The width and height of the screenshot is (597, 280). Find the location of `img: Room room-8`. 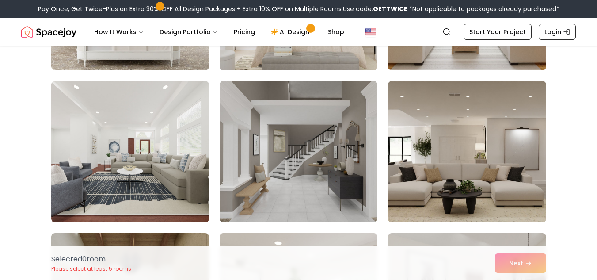

img: Room room-8 is located at coordinates (298, 152).